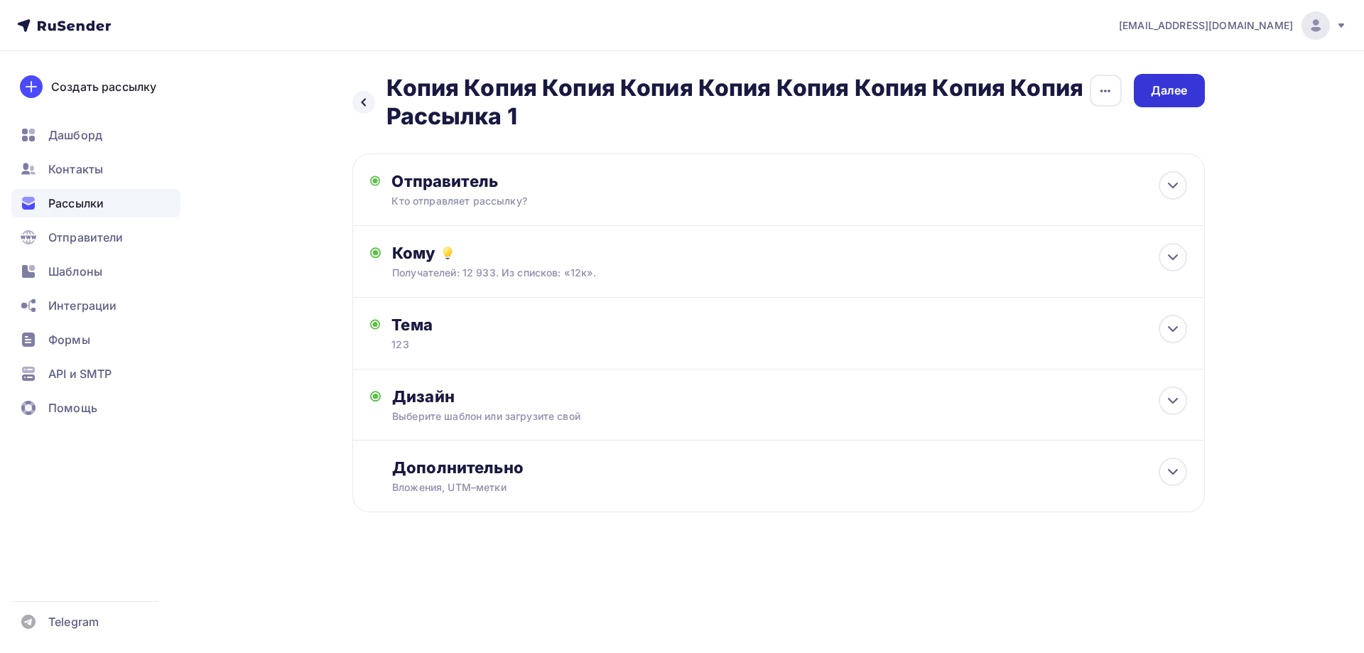 This screenshot has width=1364, height=653. Describe the element at coordinates (75, 135) in the screenshot. I see `span: Дашборд` at that location.